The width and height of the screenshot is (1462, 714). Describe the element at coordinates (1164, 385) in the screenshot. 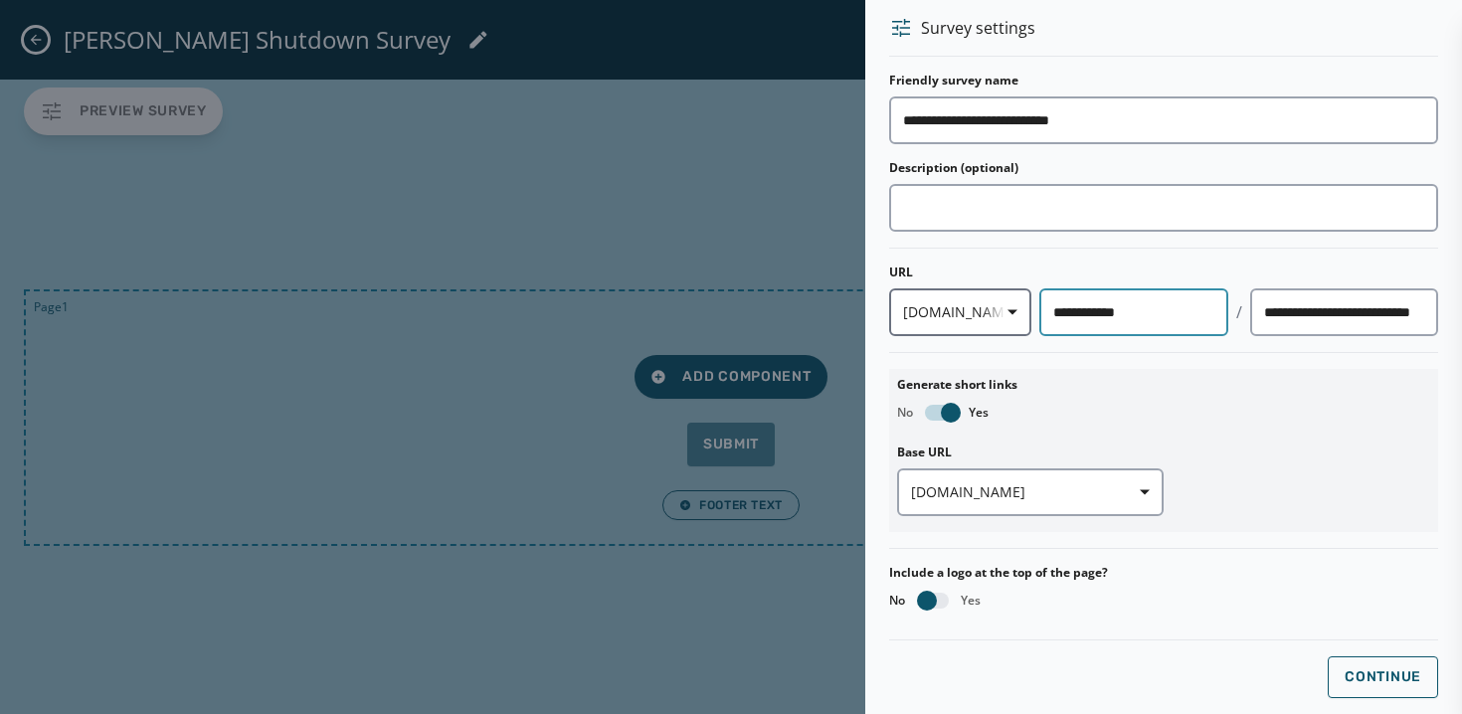

I see `label: Generate short links` at that location.